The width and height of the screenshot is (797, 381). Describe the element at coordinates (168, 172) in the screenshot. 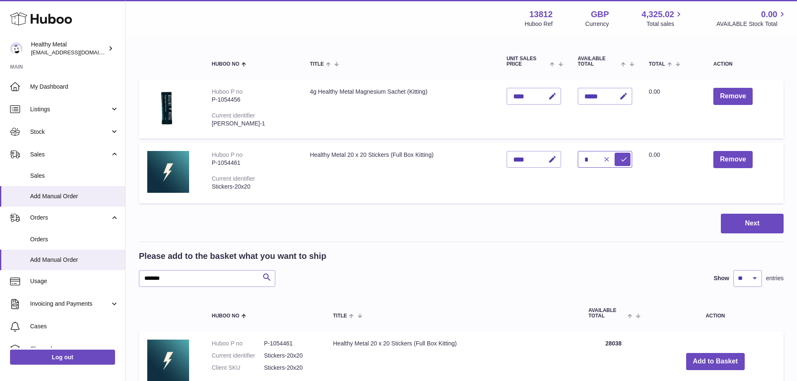

I see `img: Healthy Metal 20 x 20 Stickers (Full Box Kitting)` at that location.